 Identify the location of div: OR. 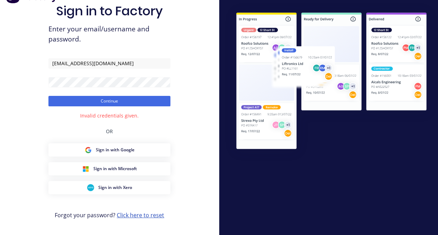
(109, 131).